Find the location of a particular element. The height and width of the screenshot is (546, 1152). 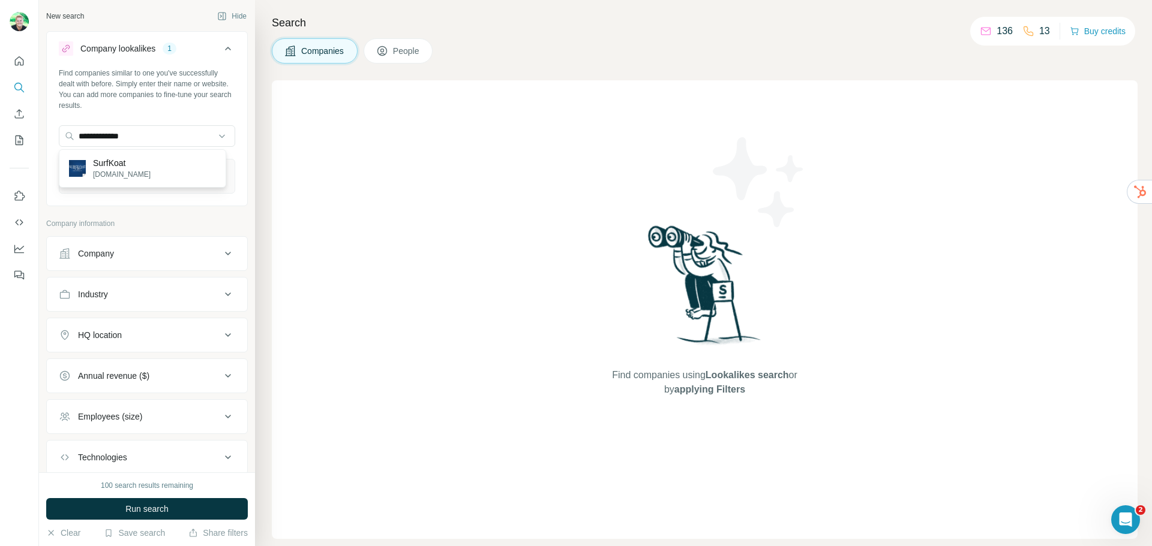

img: Surfe Illustration - Stars is located at coordinates (759, 182).